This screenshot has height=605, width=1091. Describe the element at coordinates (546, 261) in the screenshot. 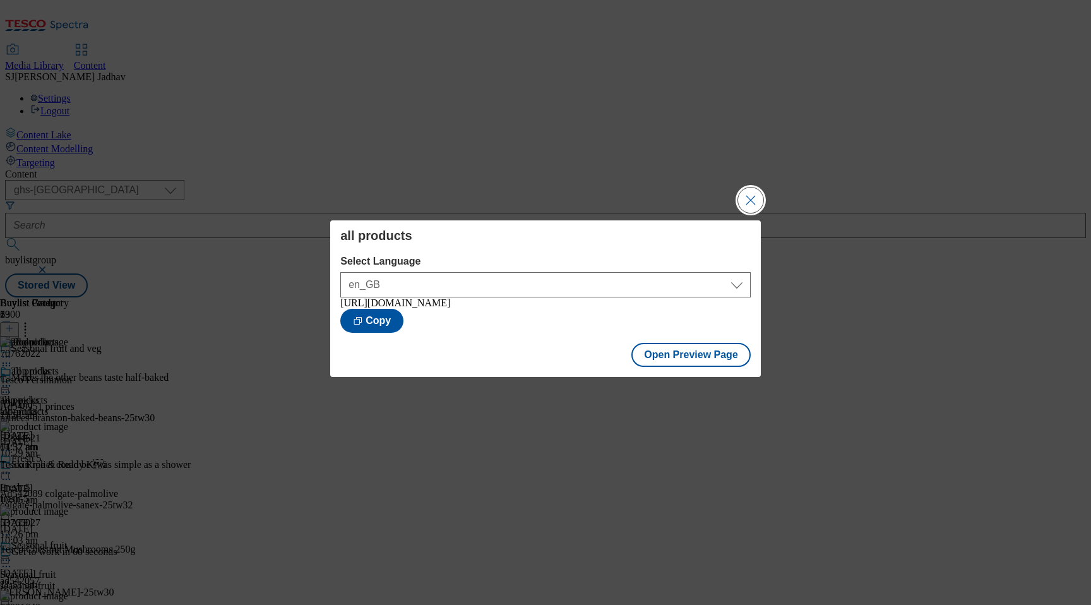

I see `label: Select Language` at that location.